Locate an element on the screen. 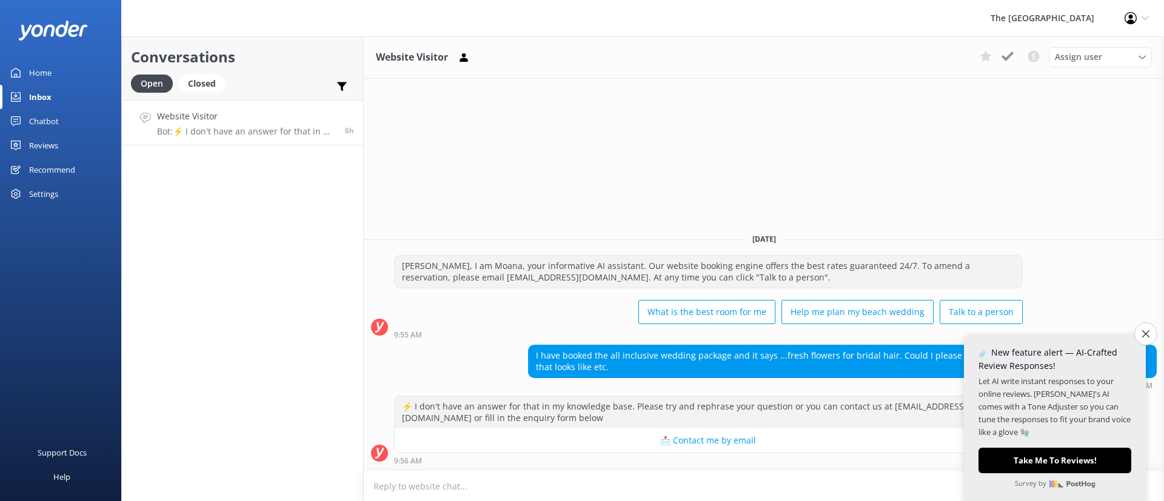 This screenshot has height=501, width=1164. div: I have booked the all inclusive wedding package and it says ...fresh flowers for bridal hair. Cou... is located at coordinates (842, 361).